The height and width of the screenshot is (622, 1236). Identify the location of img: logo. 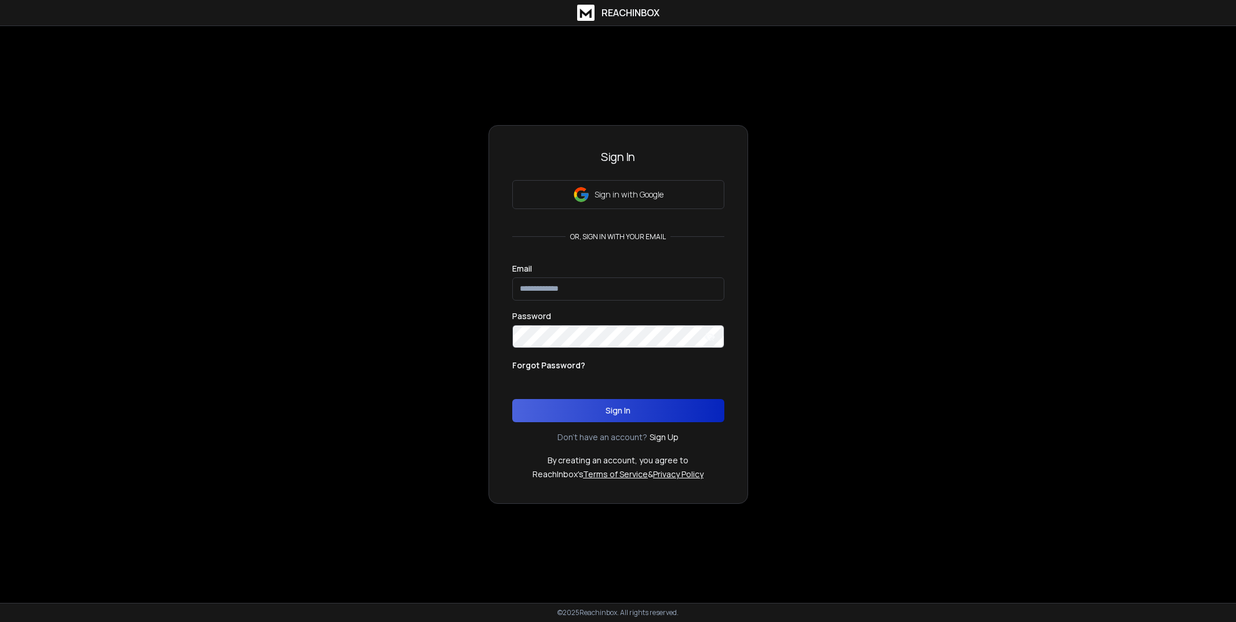
(586, 13).